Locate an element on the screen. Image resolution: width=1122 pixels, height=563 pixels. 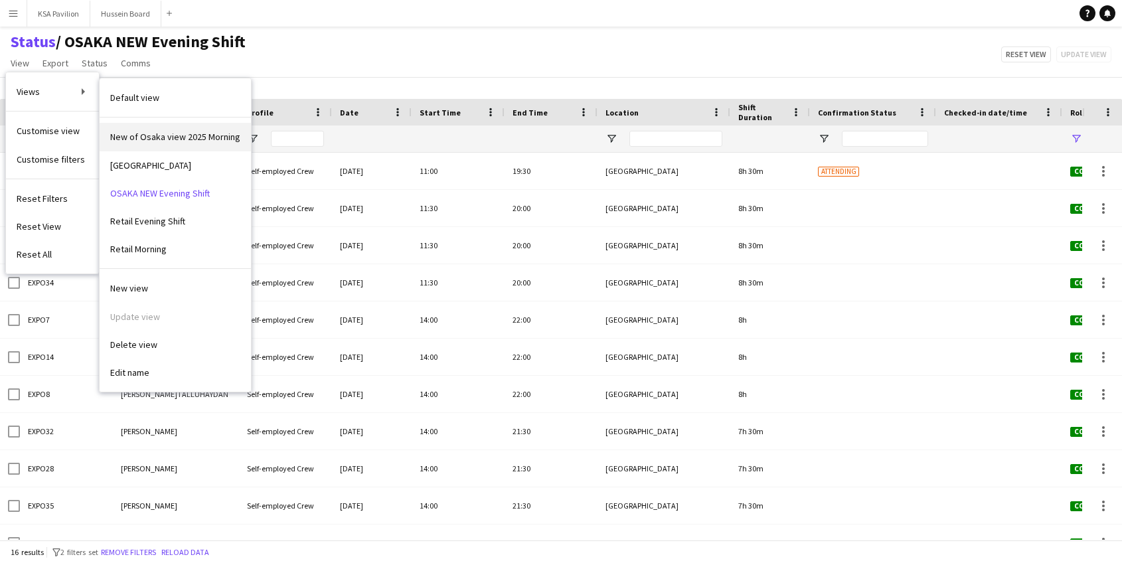
input: Confirmation Status Filter Input is located at coordinates (885, 139).